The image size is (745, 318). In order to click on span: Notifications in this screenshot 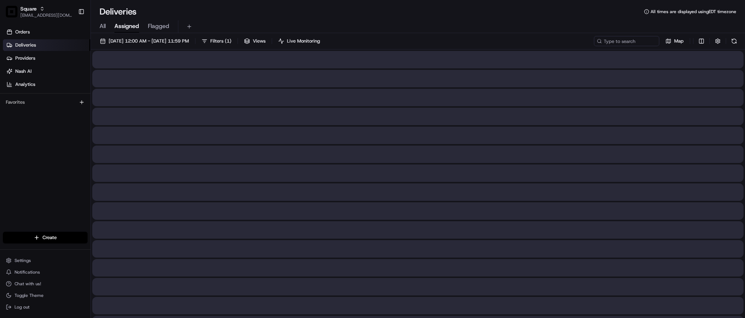, I will do `click(27, 272)`.